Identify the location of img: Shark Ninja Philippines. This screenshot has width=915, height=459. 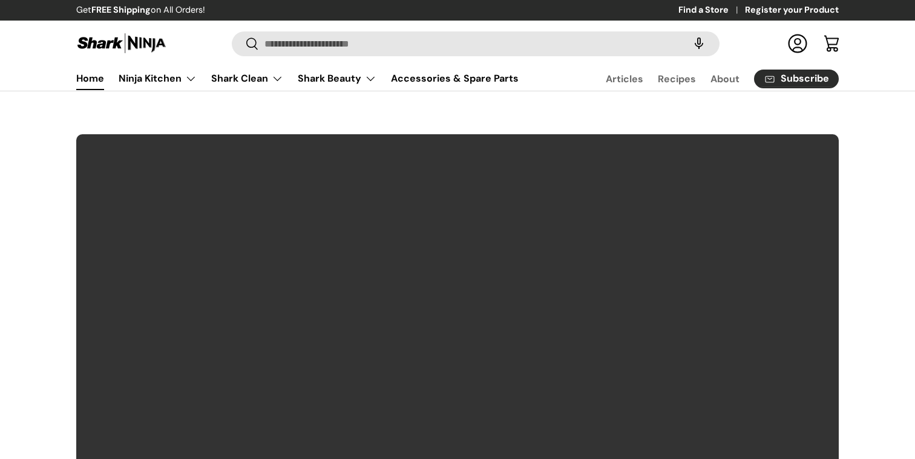
(122, 43).